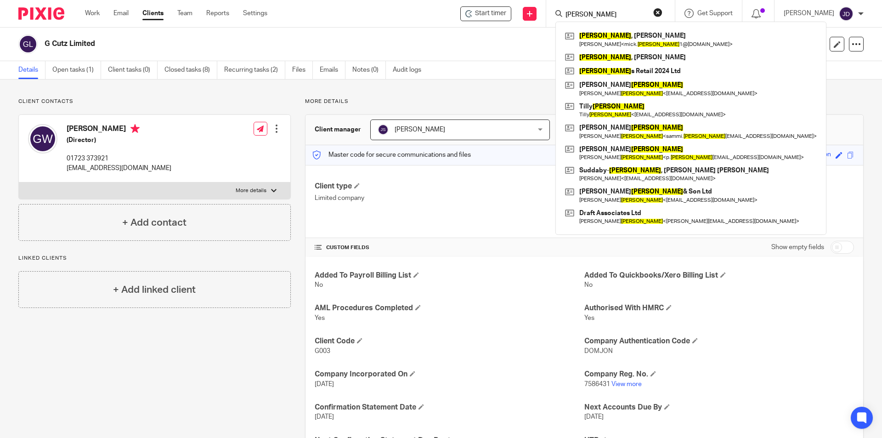  Describe the element at coordinates (322, 44) in the screenshot. I see `h2: G Cutz Limited` at that location.